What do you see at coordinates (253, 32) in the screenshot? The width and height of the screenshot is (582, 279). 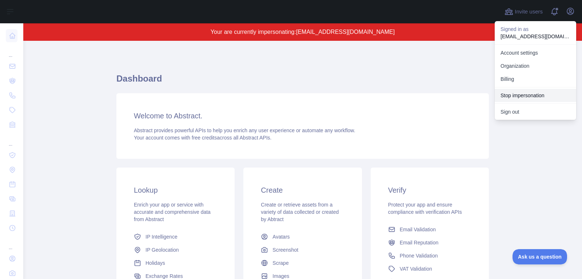 I see `span: Your are currently impersonating:` at bounding box center [253, 32].